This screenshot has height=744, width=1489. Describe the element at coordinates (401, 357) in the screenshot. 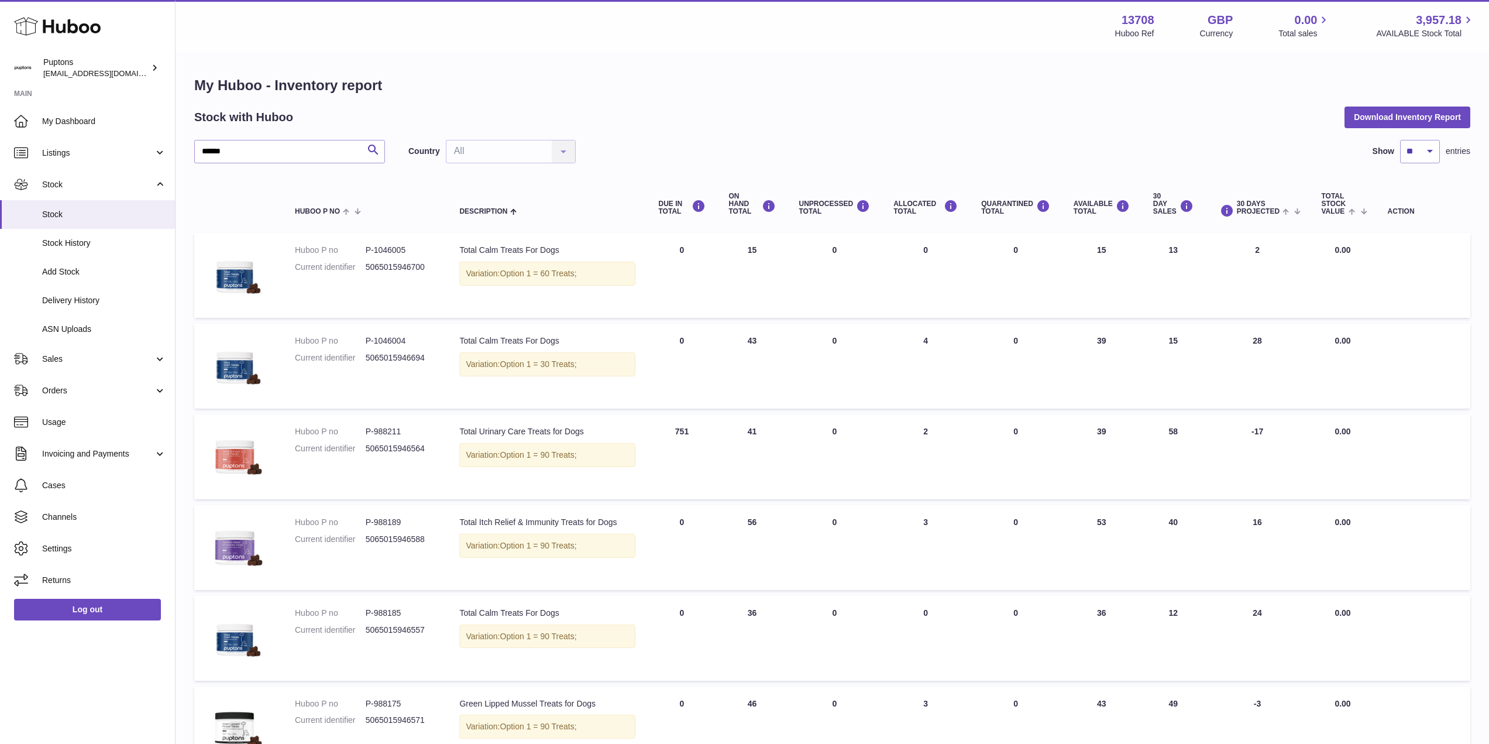

I see `dd: 5065015946694` at that location.